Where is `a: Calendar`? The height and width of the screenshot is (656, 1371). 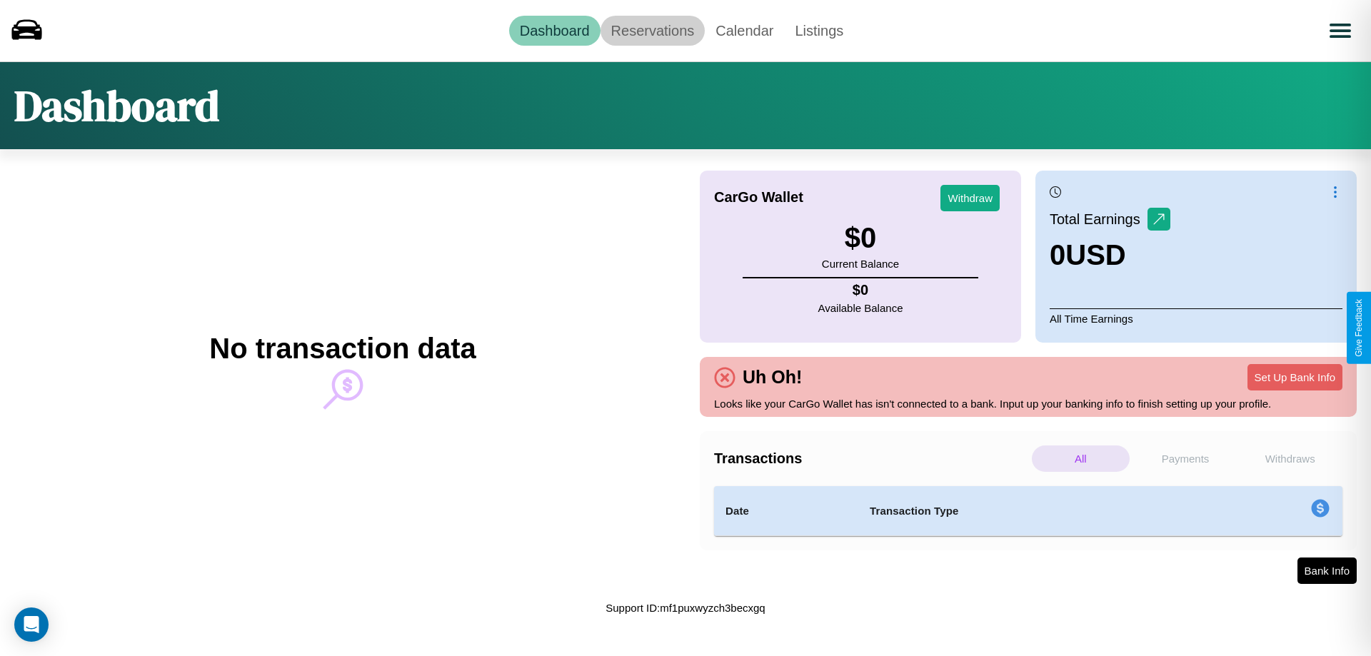
a: Calendar is located at coordinates (744, 31).